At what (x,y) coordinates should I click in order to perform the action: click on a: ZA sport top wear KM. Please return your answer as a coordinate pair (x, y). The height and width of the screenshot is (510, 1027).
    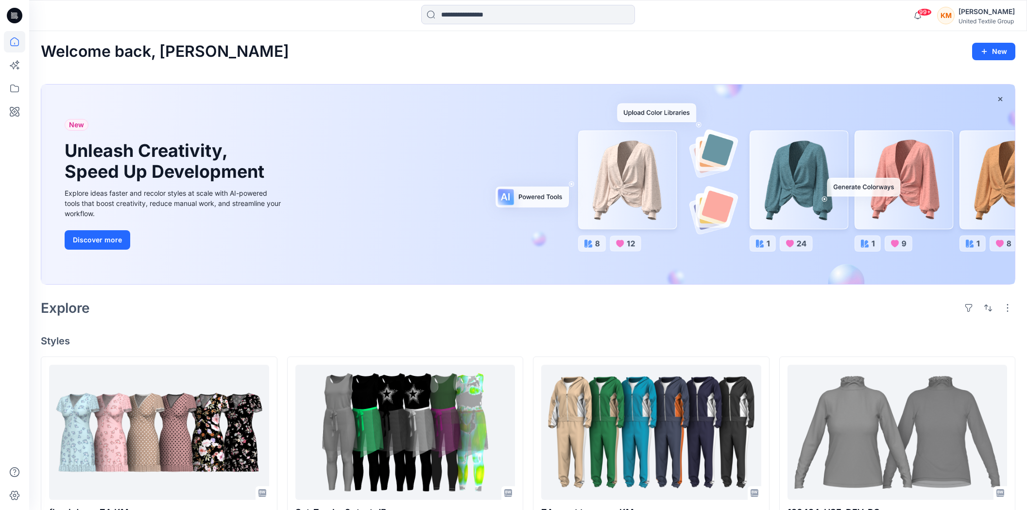
    Looking at the image, I should click on (651, 432).